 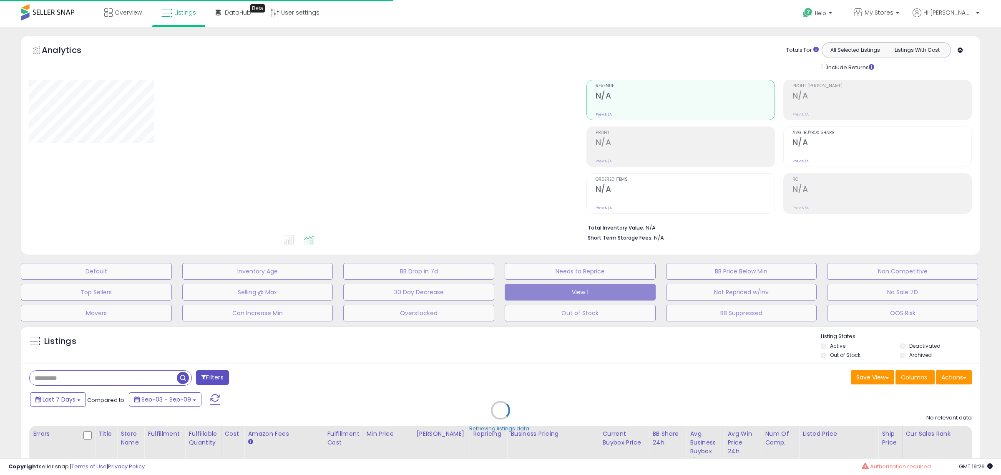 I want to click on button: BB Suppressed, so click(x=741, y=313).